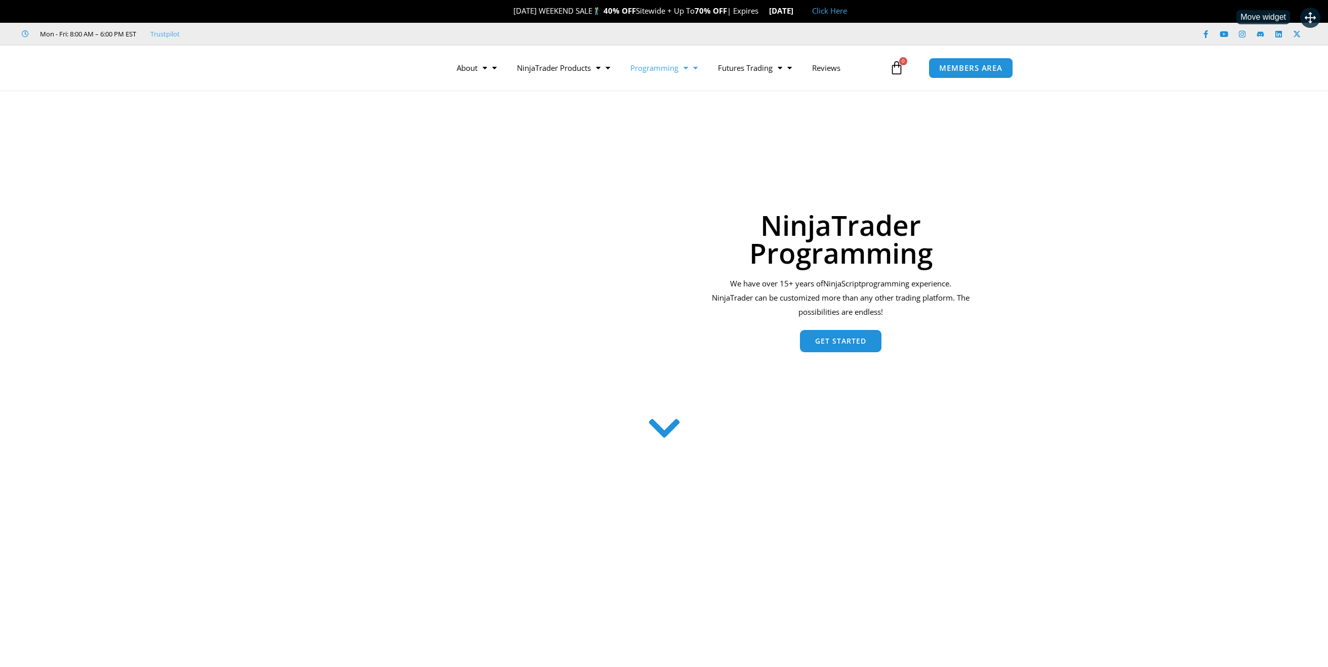  What do you see at coordinates (517, 270) in the screenshot?
I see `img: programming 1 | Affordable Indicators – NinjaTrader` at bounding box center [517, 270].